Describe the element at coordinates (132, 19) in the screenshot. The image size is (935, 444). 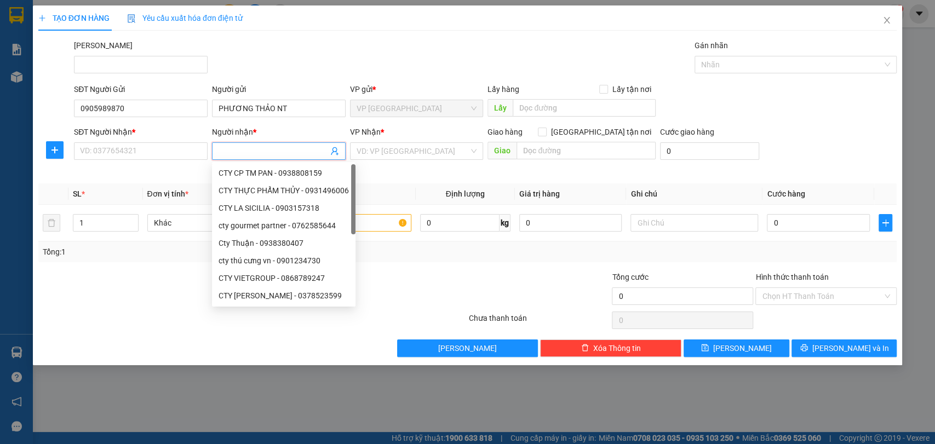
I see `img: icon` at that location.